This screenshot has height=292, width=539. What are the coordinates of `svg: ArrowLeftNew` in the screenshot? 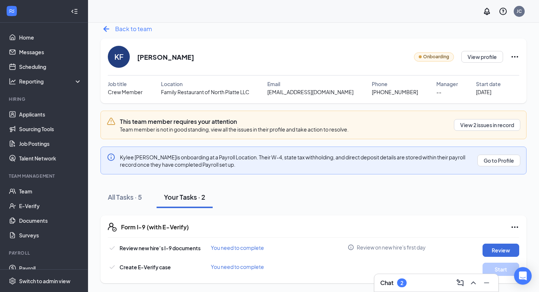 It's located at (106, 29).